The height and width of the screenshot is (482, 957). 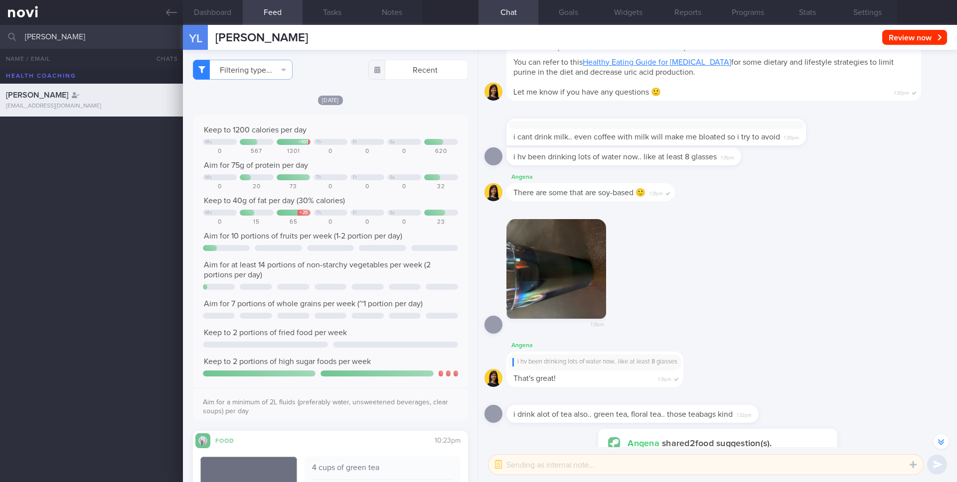 What do you see at coordinates (447, 441) in the screenshot?
I see `span: 10:23pm` at bounding box center [447, 441].